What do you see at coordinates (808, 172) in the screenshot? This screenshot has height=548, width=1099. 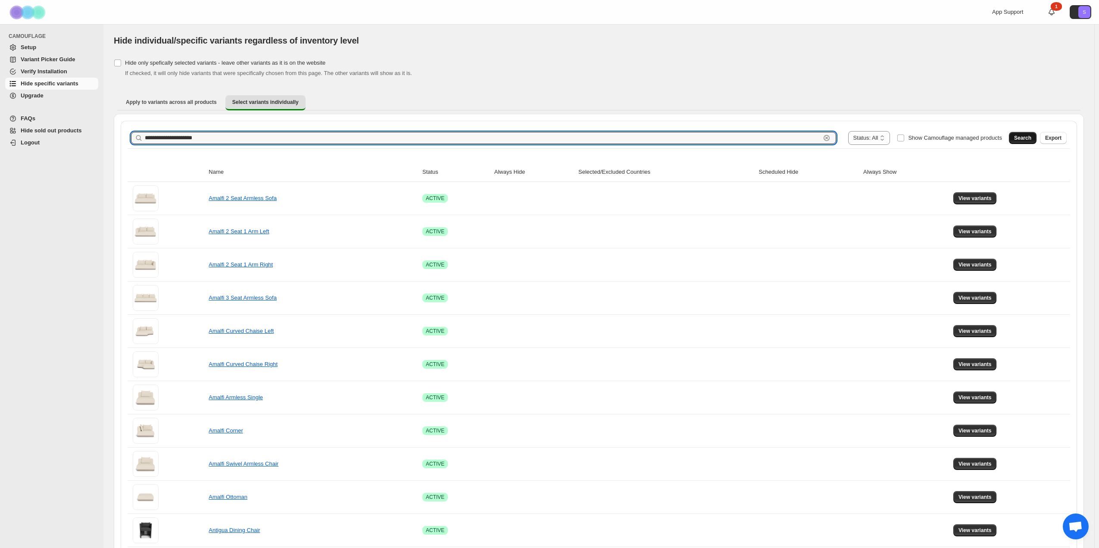 I see `th: Scheduled Hide` at bounding box center [808, 172].